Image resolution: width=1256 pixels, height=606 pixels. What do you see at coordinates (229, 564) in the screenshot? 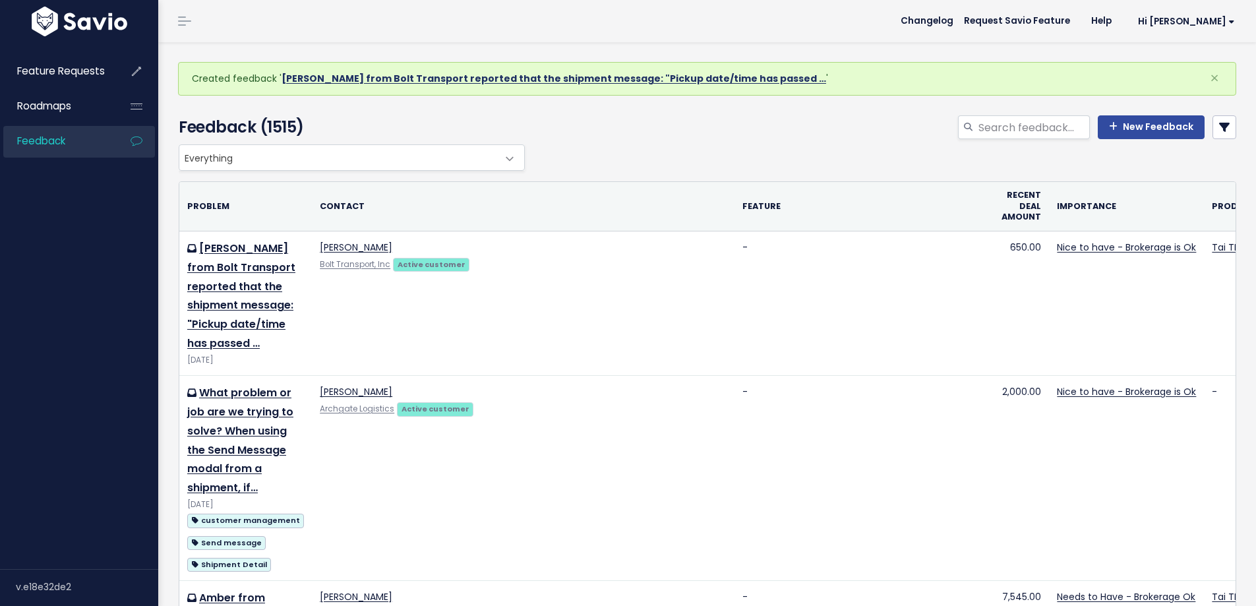
I see `span: Shipment Detail` at bounding box center [229, 564].